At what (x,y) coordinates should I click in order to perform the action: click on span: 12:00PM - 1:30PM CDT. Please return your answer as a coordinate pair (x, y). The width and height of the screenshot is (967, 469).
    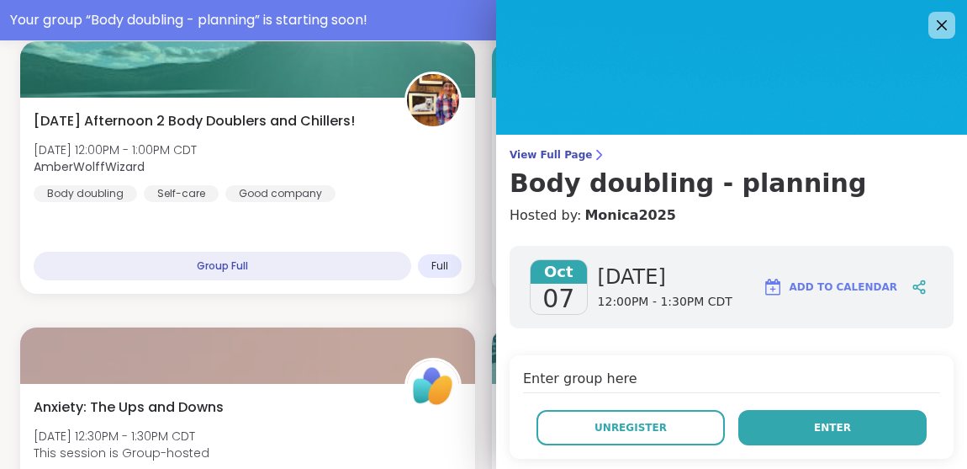
    Looking at the image, I should click on (665, 302).